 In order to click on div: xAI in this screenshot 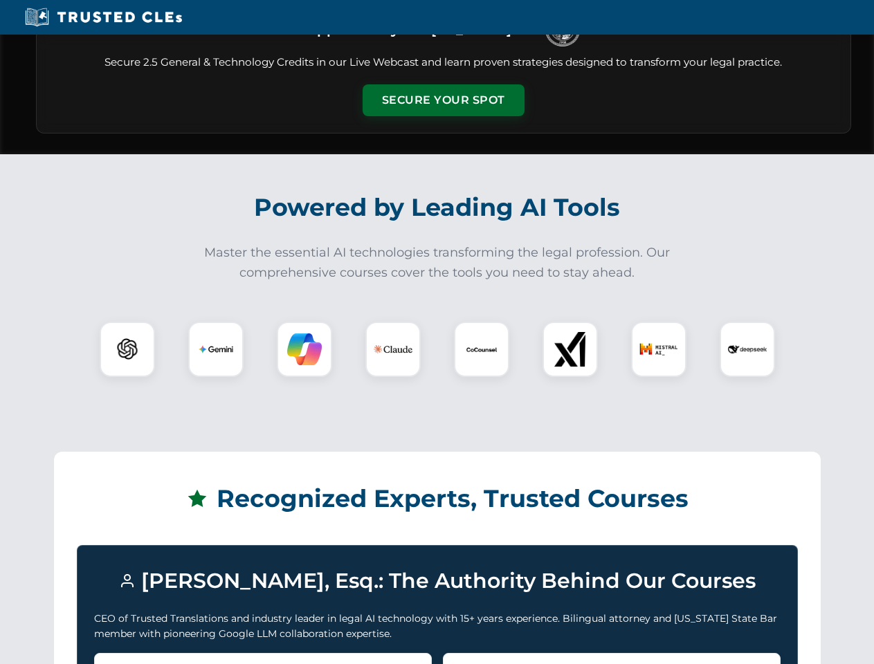, I will do `click(570, 349)`.